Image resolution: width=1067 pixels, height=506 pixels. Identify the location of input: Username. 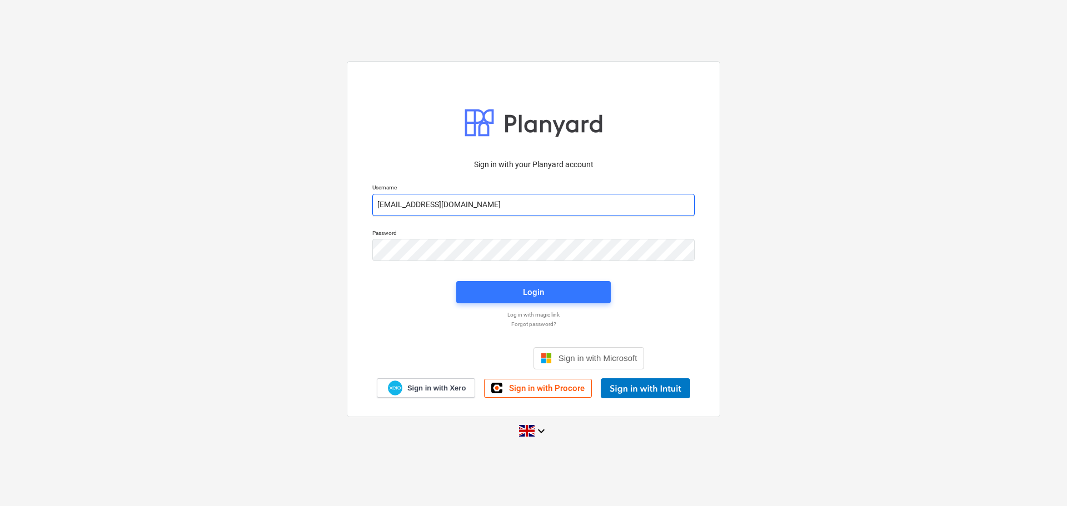
(533, 205).